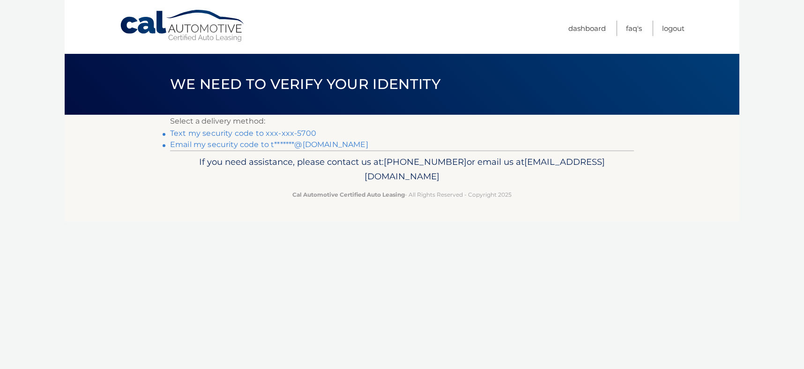  What do you see at coordinates (305, 84) in the screenshot?
I see `span: We need to verify your identity` at bounding box center [305, 84].